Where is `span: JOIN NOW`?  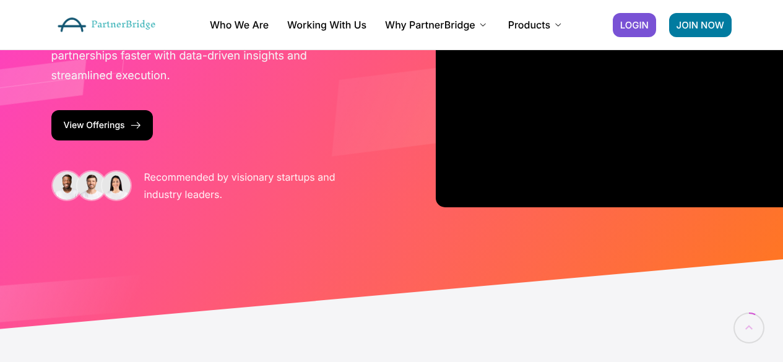 span: JOIN NOW is located at coordinates (700, 25).